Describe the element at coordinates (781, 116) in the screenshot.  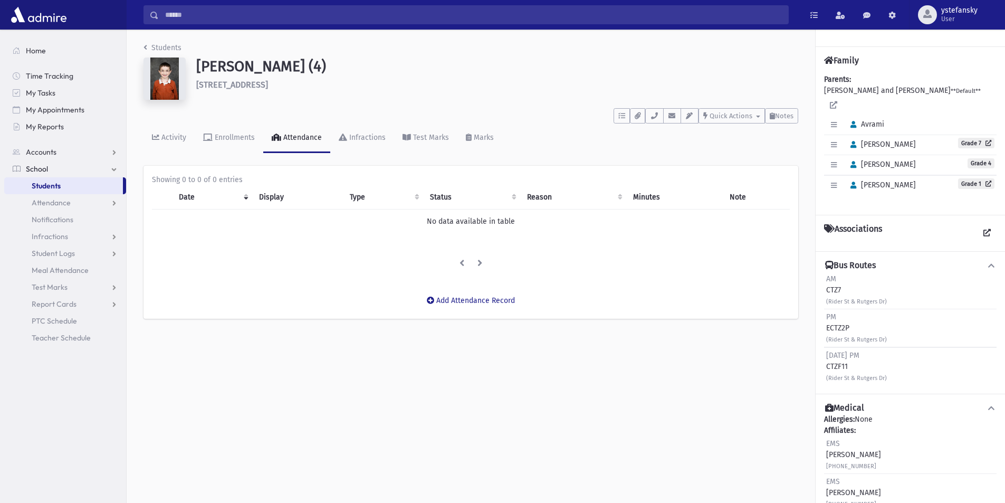
I see `button: Notes` at that location.